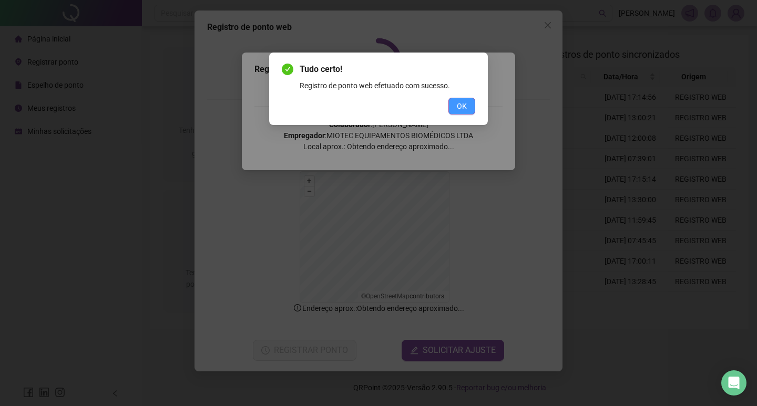 This screenshot has height=406, width=757. Describe the element at coordinates (461, 106) in the screenshot. I see `button: OK` at that location.